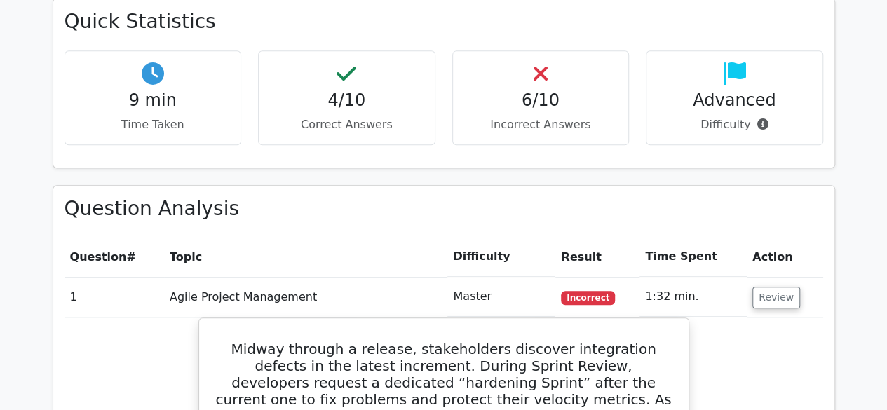  What do you see at coordinates (306, 297) in the screenshot?
I see `td: Agile Project Management` at bounding box center [306, 297].